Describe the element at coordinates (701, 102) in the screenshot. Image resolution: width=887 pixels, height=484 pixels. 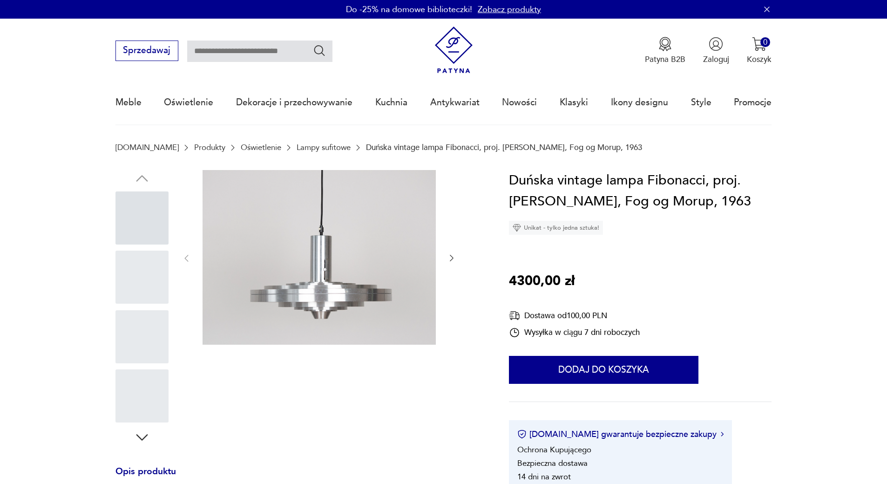
I see `a: Style` at that location.